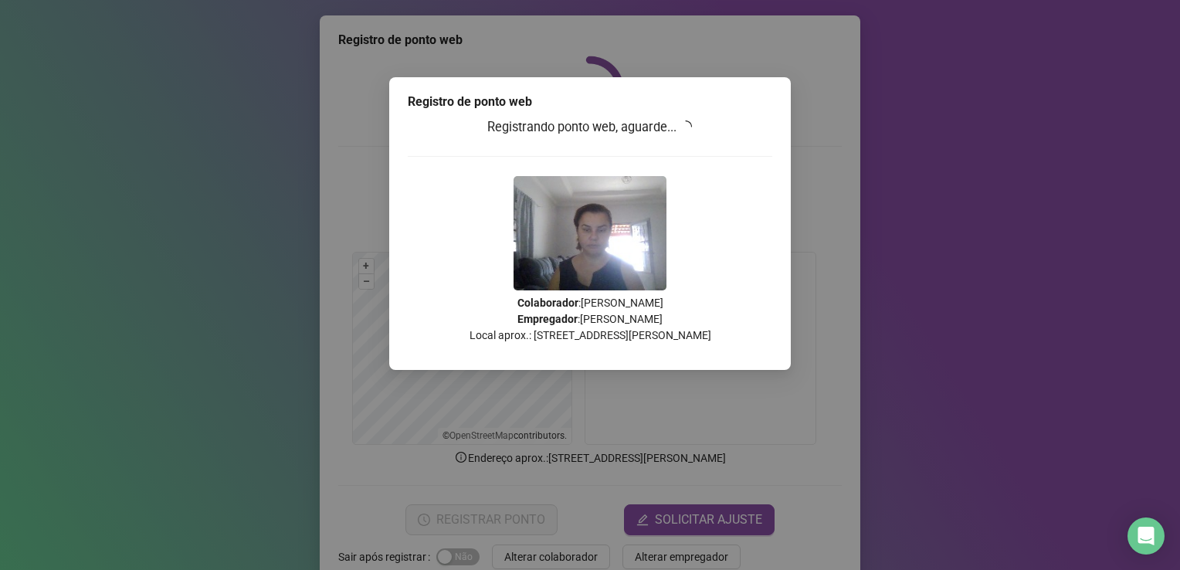  Describe the element at coordinates (1146, 536) in the screenshot. I see `div: Open Intercom Messenger` at that location.